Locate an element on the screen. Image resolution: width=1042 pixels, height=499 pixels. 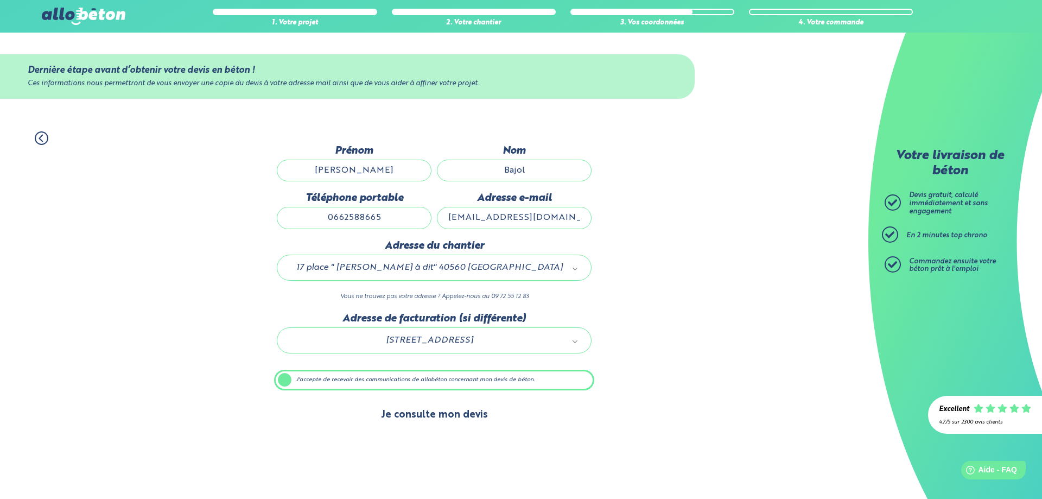
span: Aide - FAQ is located at coordinates (52, 13).